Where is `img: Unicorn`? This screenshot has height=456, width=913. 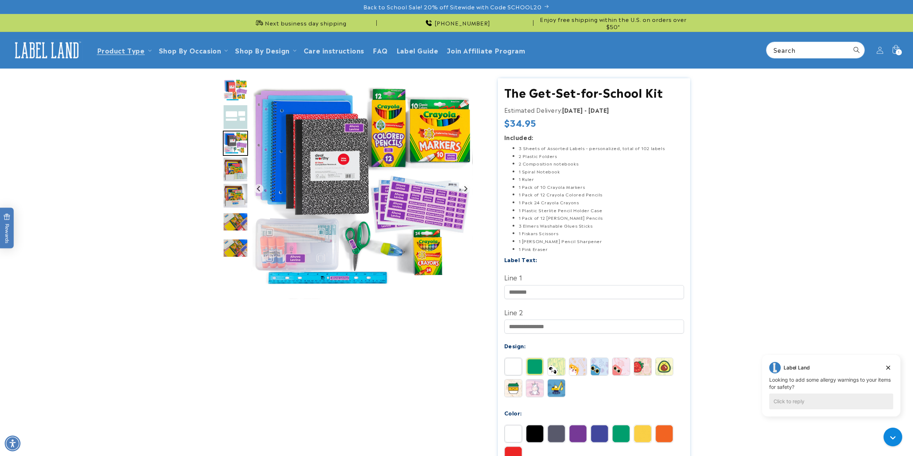 img: Unicorn is located at coordinates (535, 388).